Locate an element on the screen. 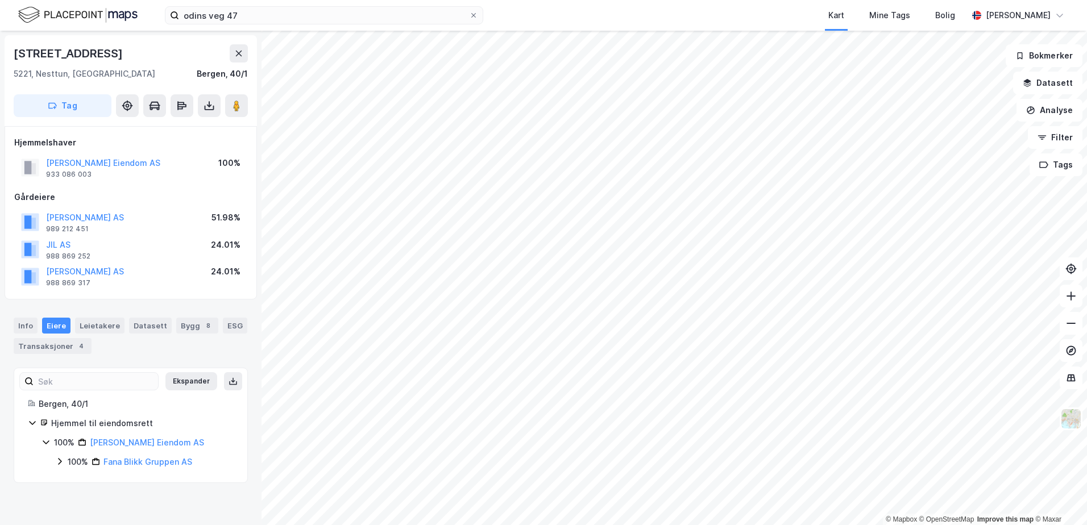 This screenshot has width=1087, height=525. div: 988 869 252 is located at coordinates (68, 256).